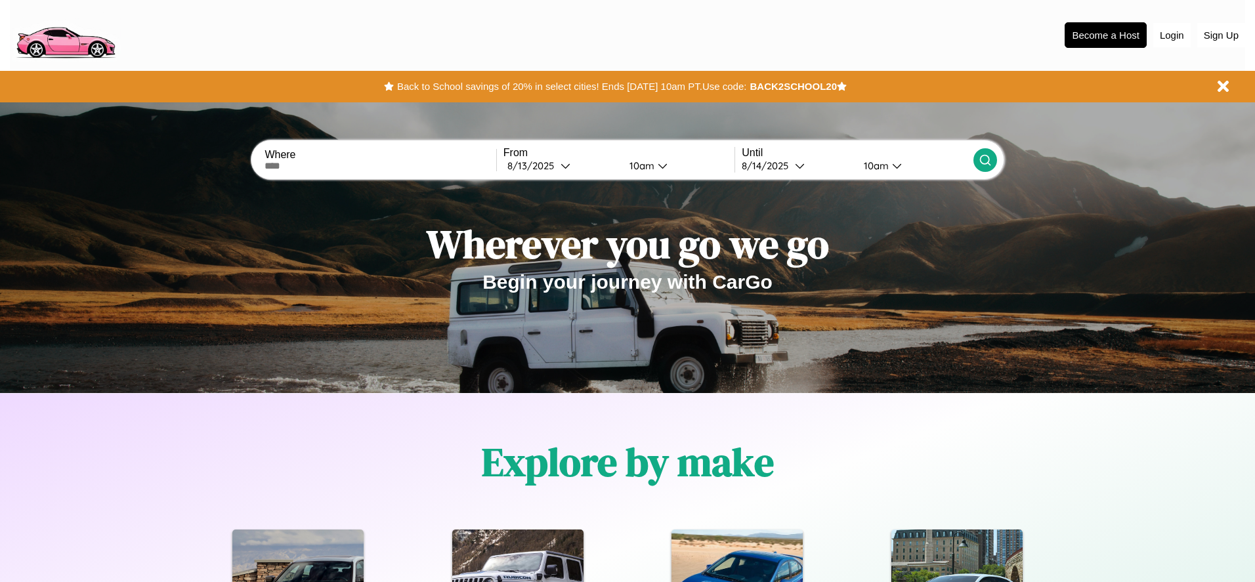 The width and height of the screenshot is (1255, 582). I want to click on b: BACK2SCHOOL20, so click(793, 86).